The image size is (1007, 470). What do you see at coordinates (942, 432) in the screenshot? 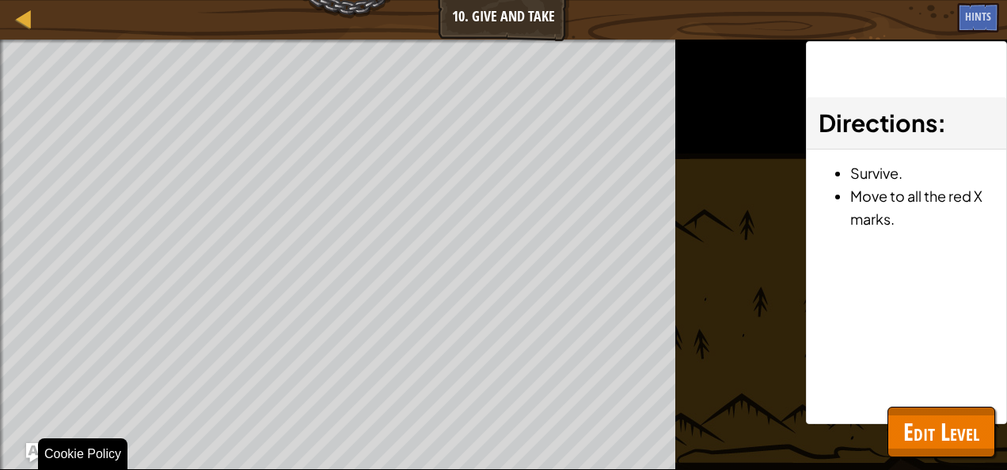
I see `span: Edit Level` at bounding box center [942, 432].